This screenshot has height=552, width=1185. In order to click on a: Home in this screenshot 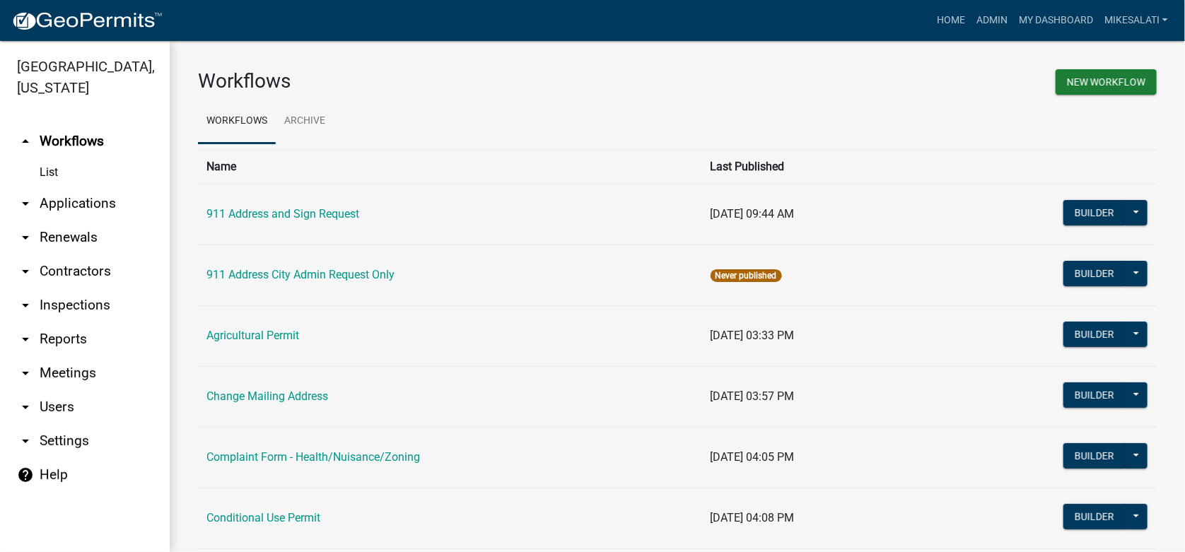, I will do `click(951, 20)`.